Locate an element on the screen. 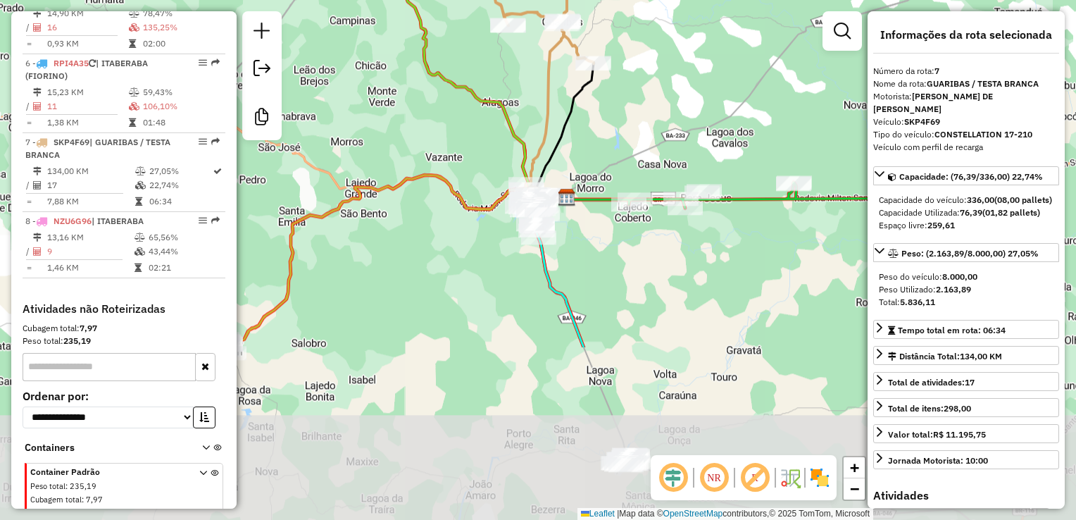 Image resolution: width=1076 pixels, height=520 pixels. img: DBS ITABERABA is located at coordinates (567, 197).